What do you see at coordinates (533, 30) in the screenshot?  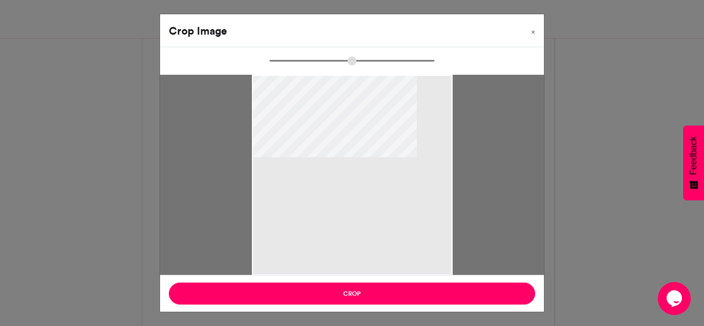 I see `button: Close` at bounding box center [533, 30].